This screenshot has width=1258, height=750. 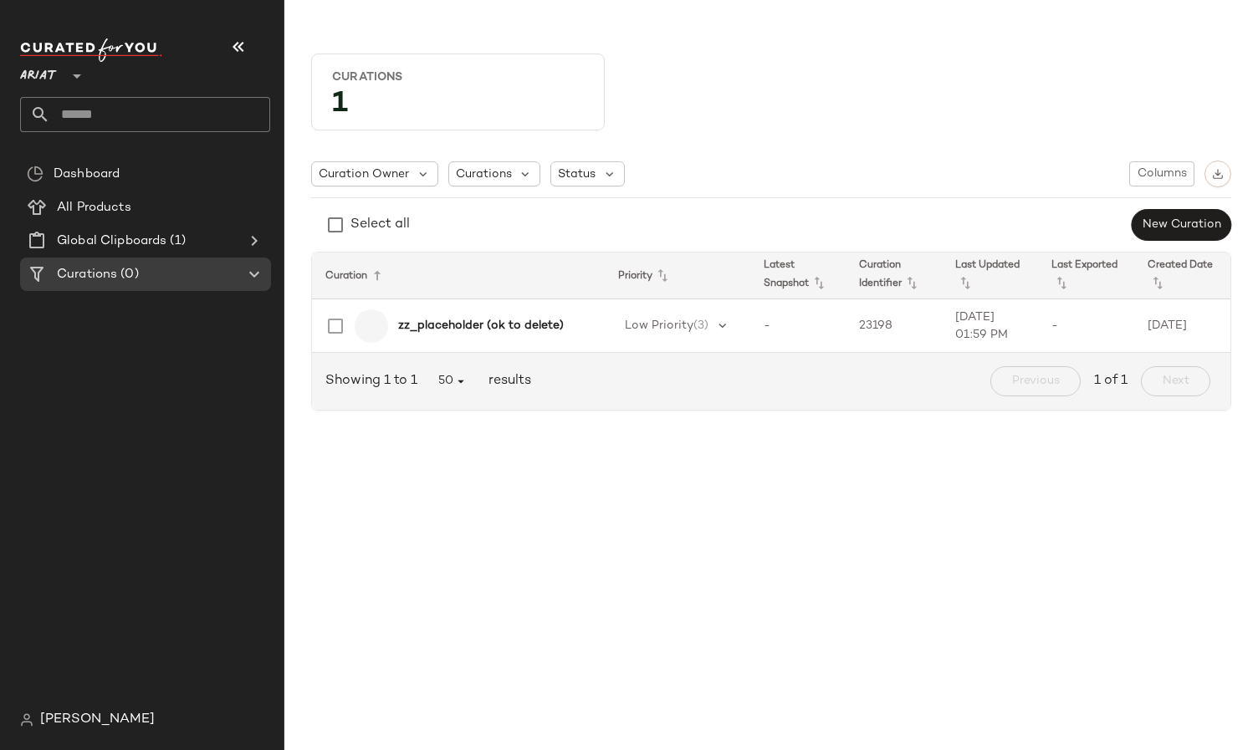 What do you see at coordinates (1085, 276) in the screenshot?
I see `th: Last Exported` at bounding box center [1085, 276].